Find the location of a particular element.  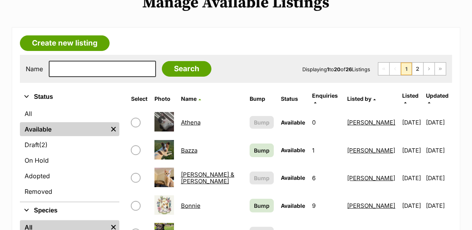

th: Status is located at coordinates (293, 99).